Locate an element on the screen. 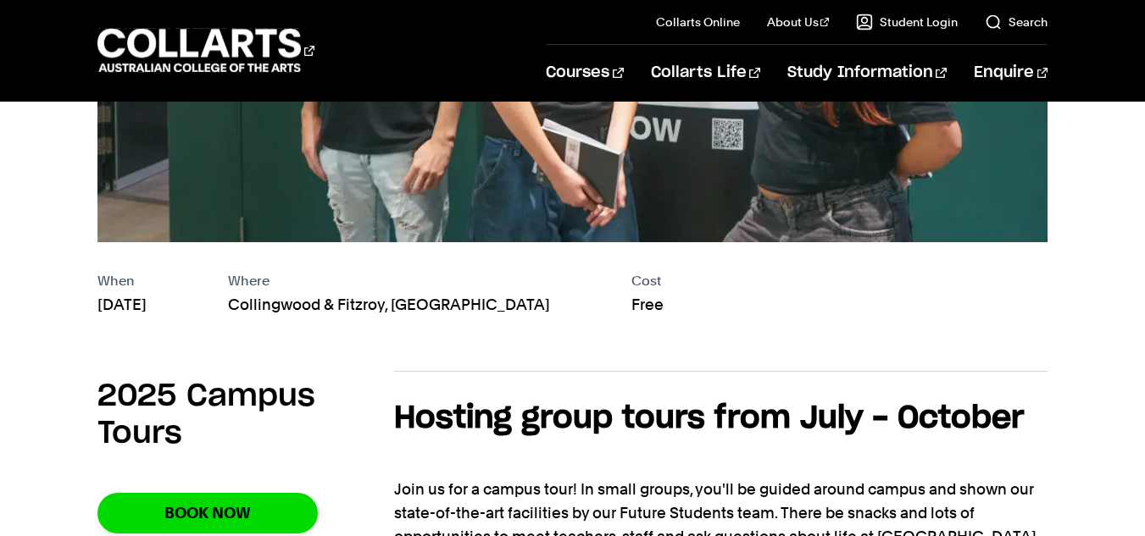 This screenshot has width=1145, height=536. a: Search is located at coordinates (1016, 22).